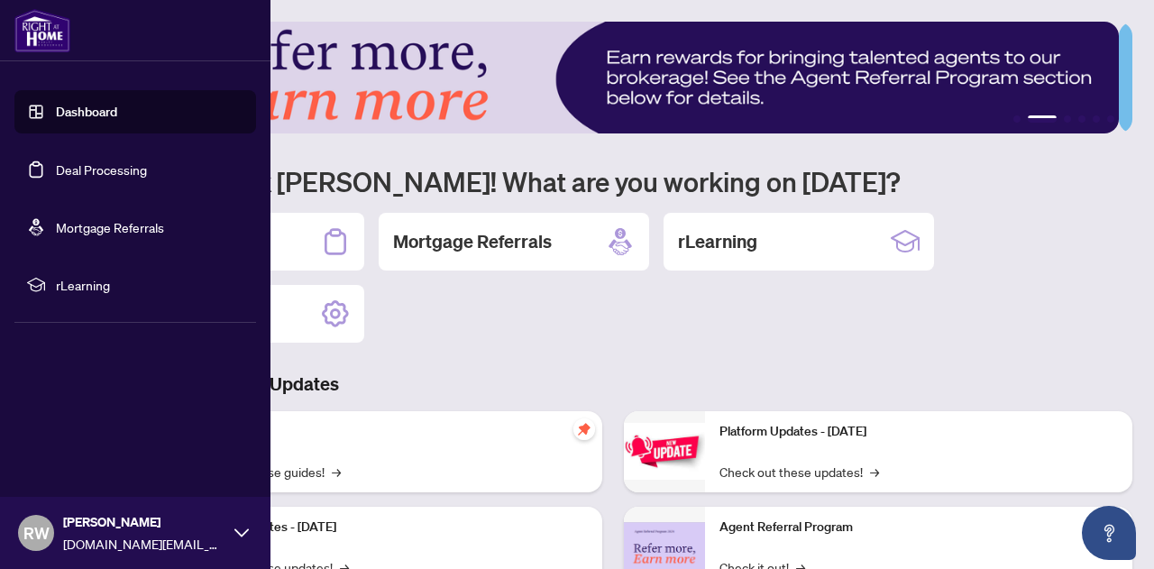 This screenshot has width=1154, height=569. Describe the element at coordinates (389, 432) in the screenshot. I see `p: Self-Help` at that location.